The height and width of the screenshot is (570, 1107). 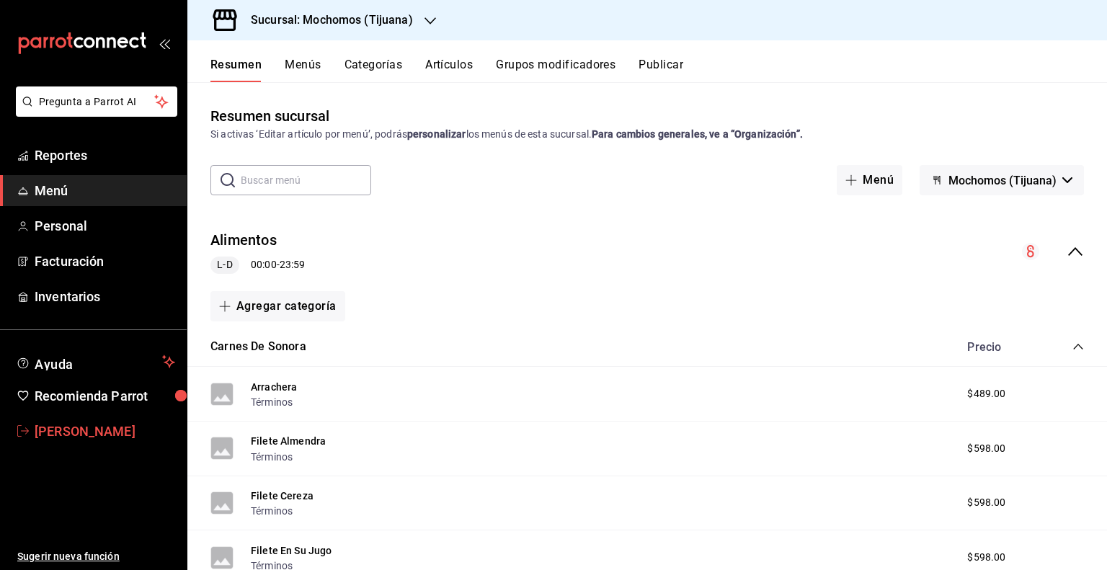 What do you see at coordinates (999, 347) in the screenshot?
I see `div: Precio` at bounding box center [999, 347].